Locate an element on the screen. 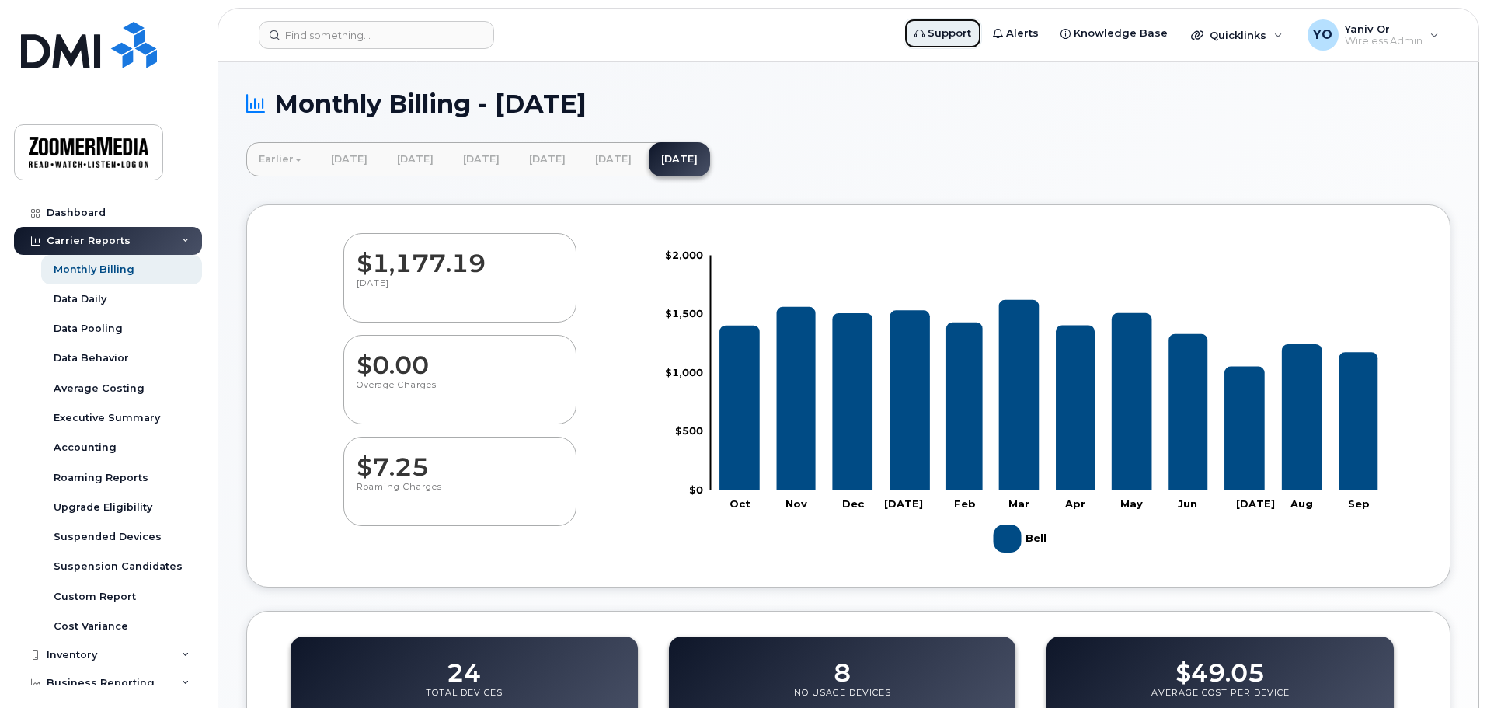 This screenshot has height=708, width=1487. tspan: May is located at coordinates (1132, 503).